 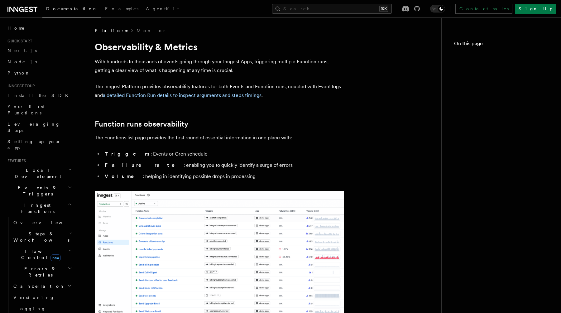 I want to click on span: Your first Functions, so click(x=26, y=110).